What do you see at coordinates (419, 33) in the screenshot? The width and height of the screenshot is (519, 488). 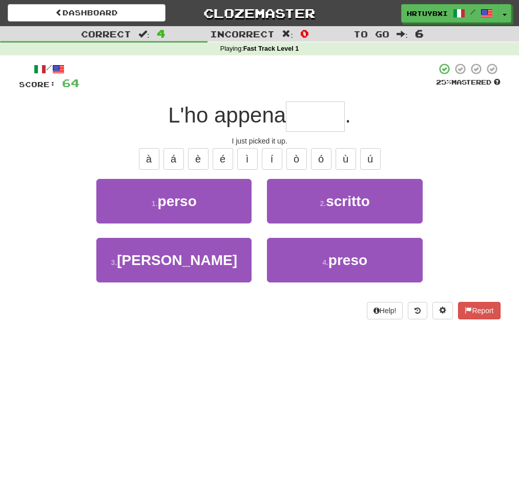 I see `span: 6` at bounding box center [419, 33].